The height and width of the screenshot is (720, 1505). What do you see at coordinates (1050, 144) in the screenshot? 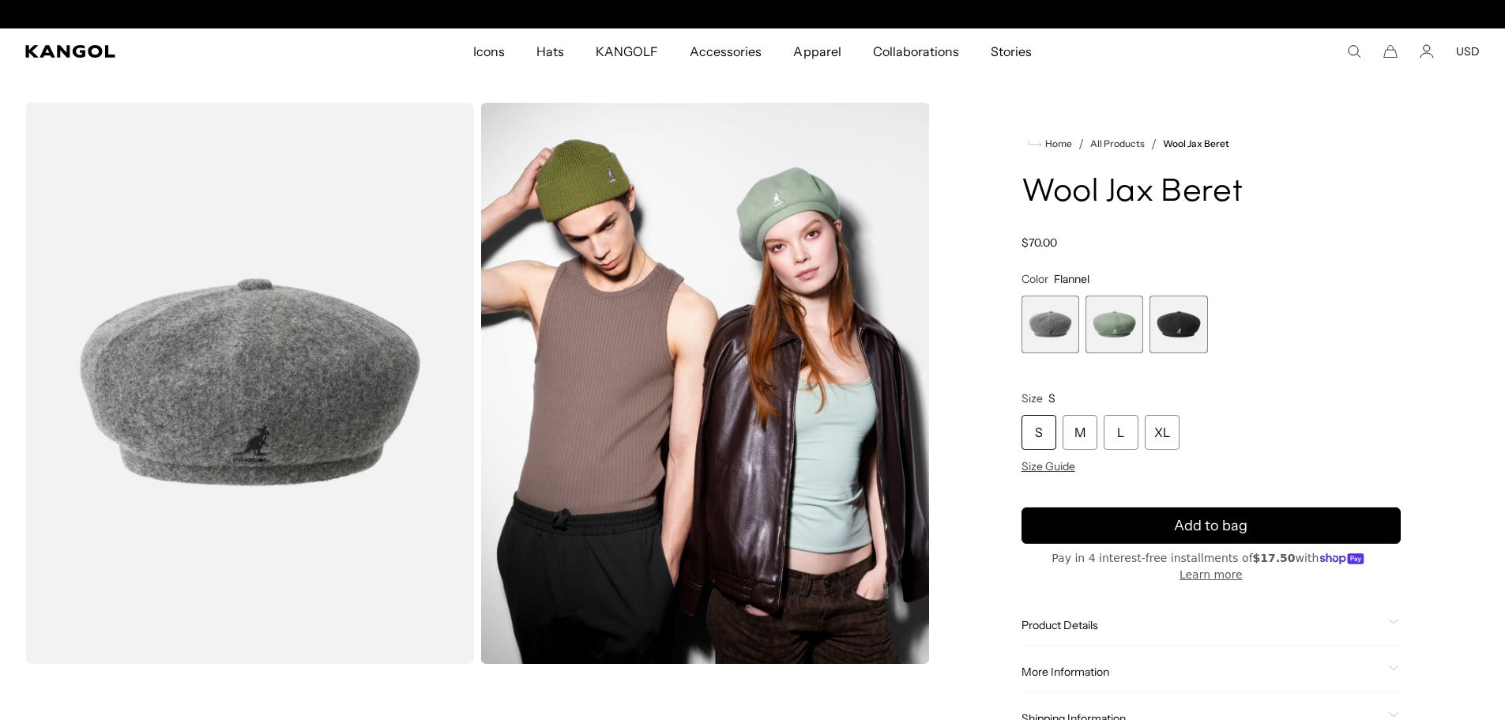
I see `a: Home` at bounding box center [1050, 144].